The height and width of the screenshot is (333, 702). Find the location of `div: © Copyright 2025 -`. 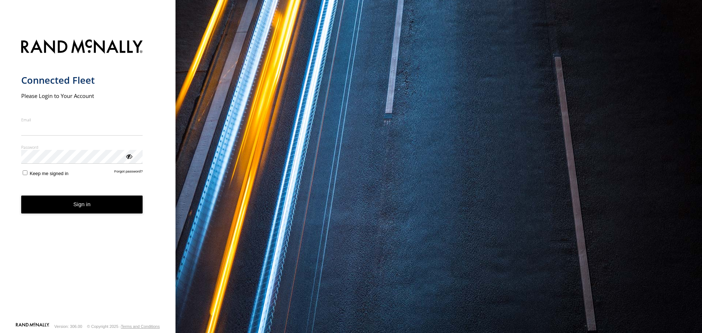

div: © Copyright 2025 - is located at coordinates (123, 327).